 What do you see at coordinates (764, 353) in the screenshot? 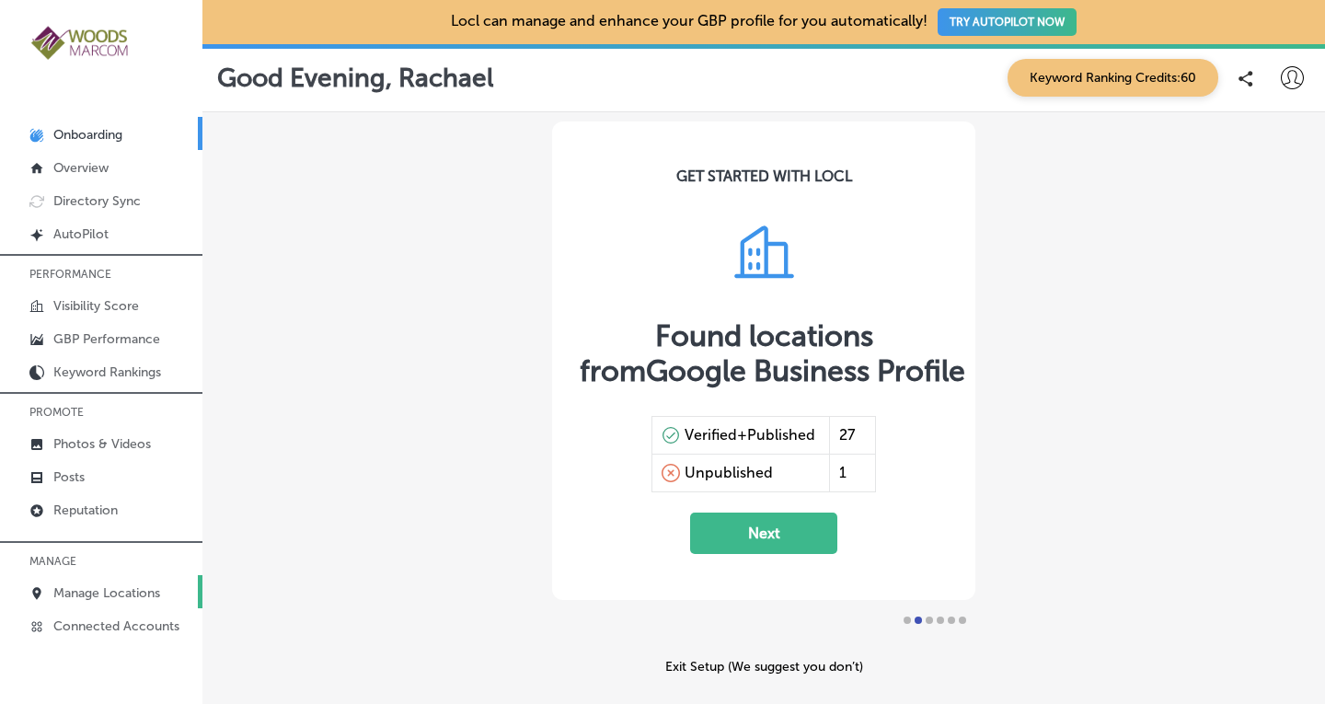
I see `div: Found locations from` at bounding box center [764, 353].